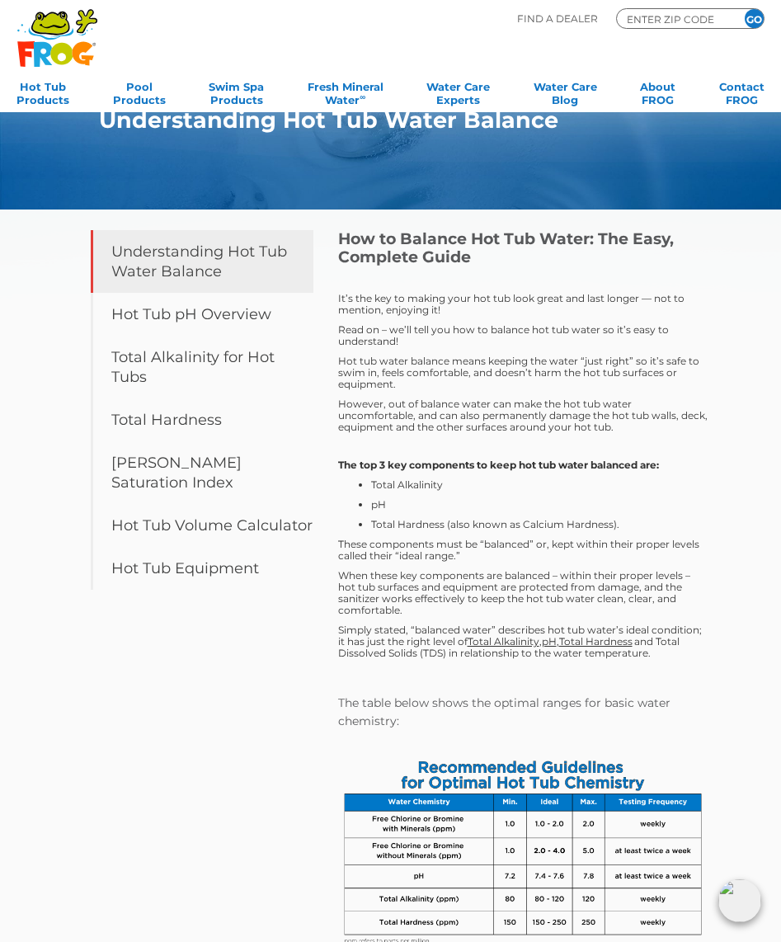 This screenshot has height=942, width=781. I want to click on h1: How to Balance Hot Tub Water: The Easy, Complete Guide, so click(523, 248).